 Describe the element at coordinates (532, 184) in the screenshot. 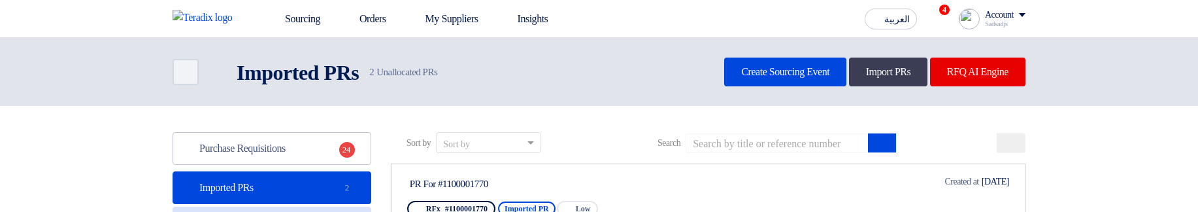

I see `div: PR For #1100001770` at that location.